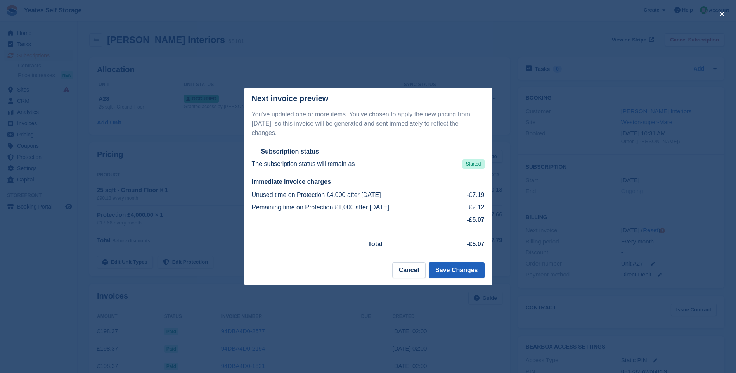 The width and height of the screenshot is (736, 373). I want to click on h2: Subscription status, so click(290, 152).